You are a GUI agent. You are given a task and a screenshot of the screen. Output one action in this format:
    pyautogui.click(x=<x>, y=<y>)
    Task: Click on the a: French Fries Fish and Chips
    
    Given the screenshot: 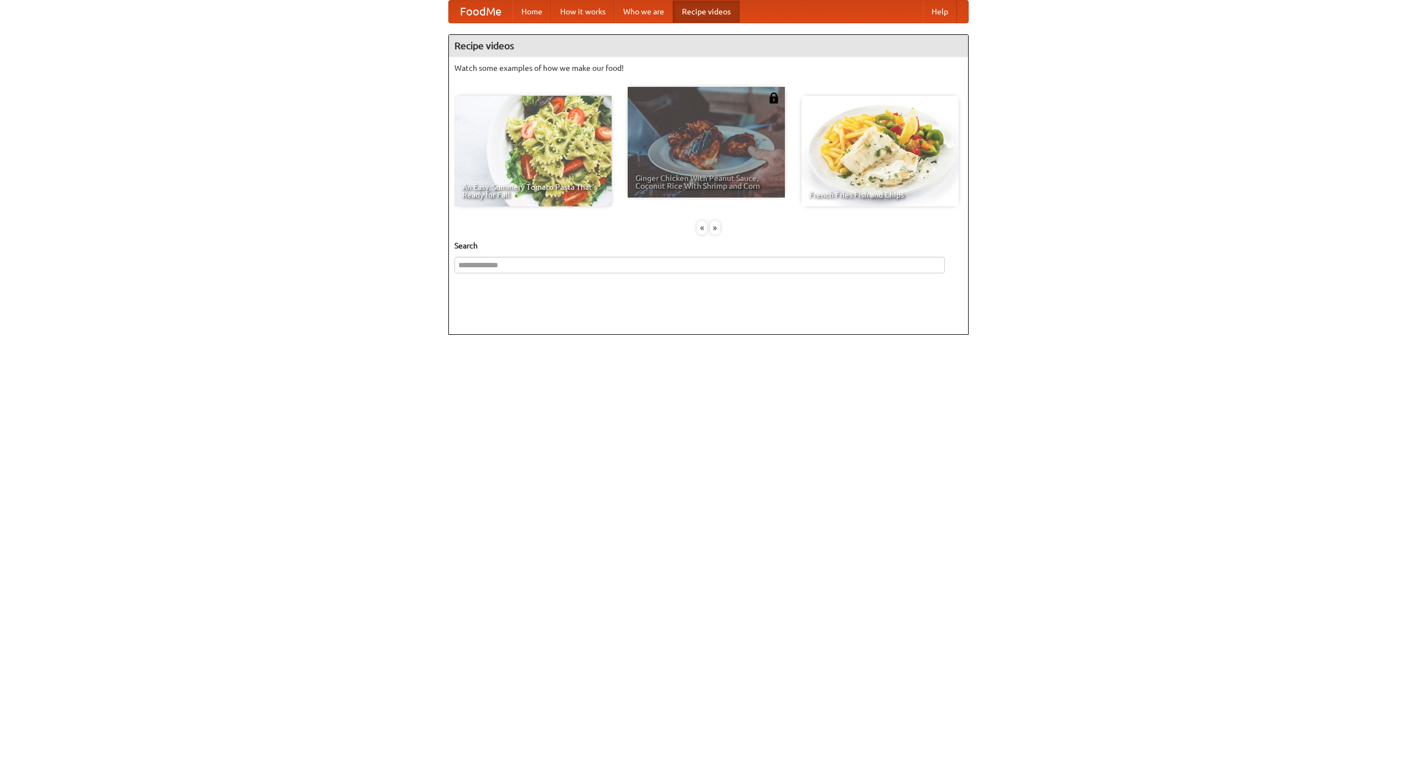 What is the action you would take?
    pyautogui.click(x=880, y=151)
    